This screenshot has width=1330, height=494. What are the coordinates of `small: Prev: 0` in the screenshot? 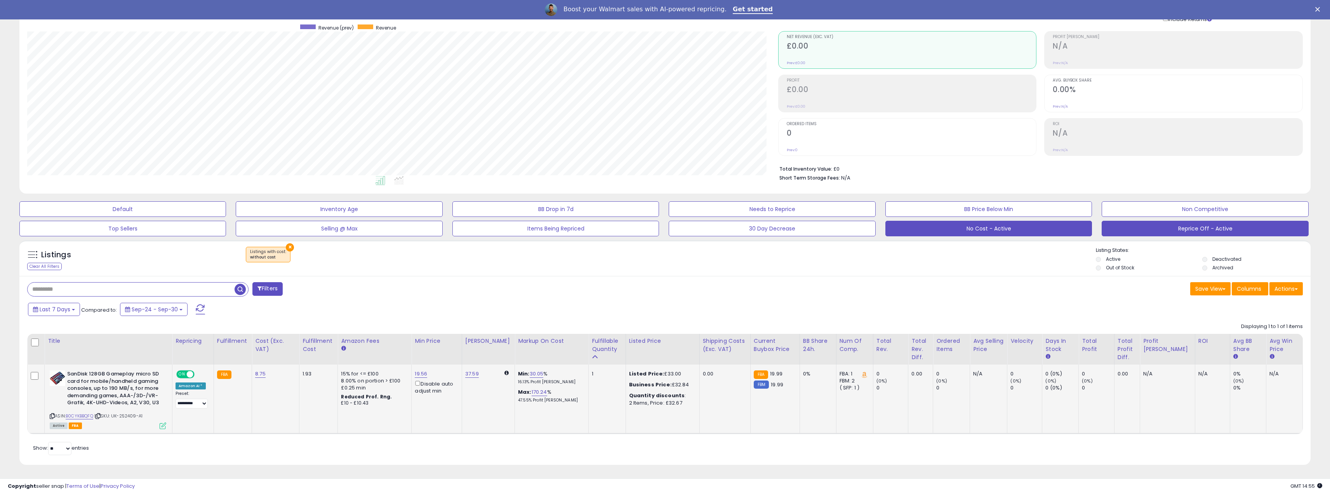 It's located at (792, 150).